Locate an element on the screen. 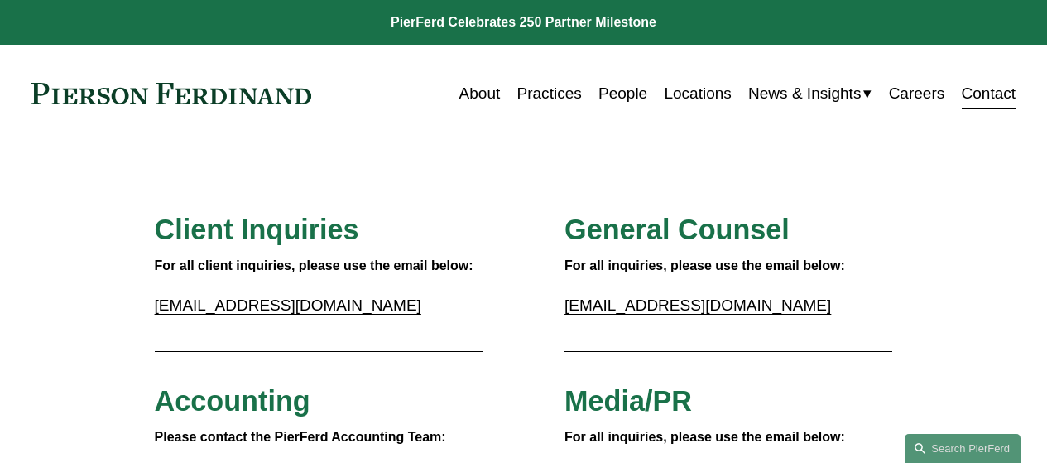  span: News & Insights is located at coordinates (804, 94).